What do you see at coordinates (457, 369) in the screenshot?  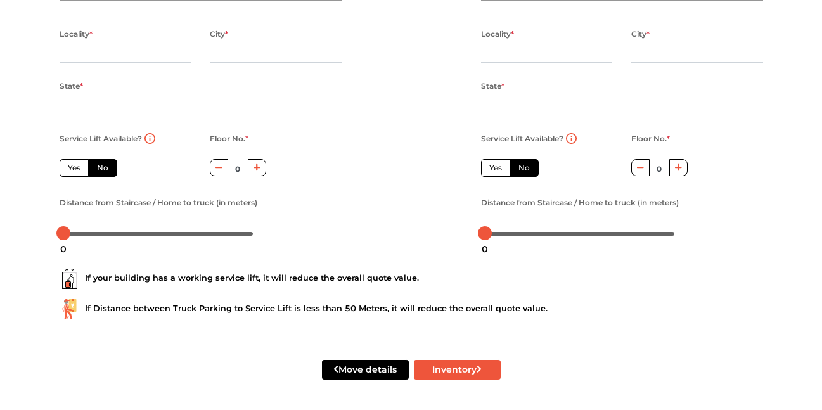 I see `button: Inventory` at bounding box center [457, 369].